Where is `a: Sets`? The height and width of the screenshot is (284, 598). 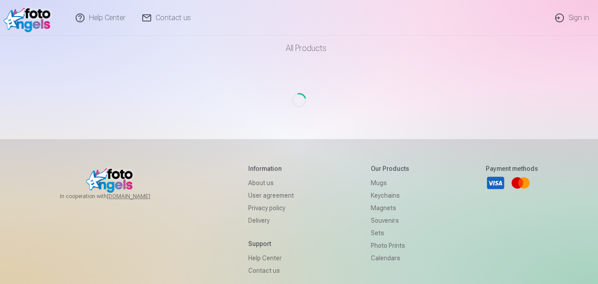
a: Sets is located at coordinates (390, 233).